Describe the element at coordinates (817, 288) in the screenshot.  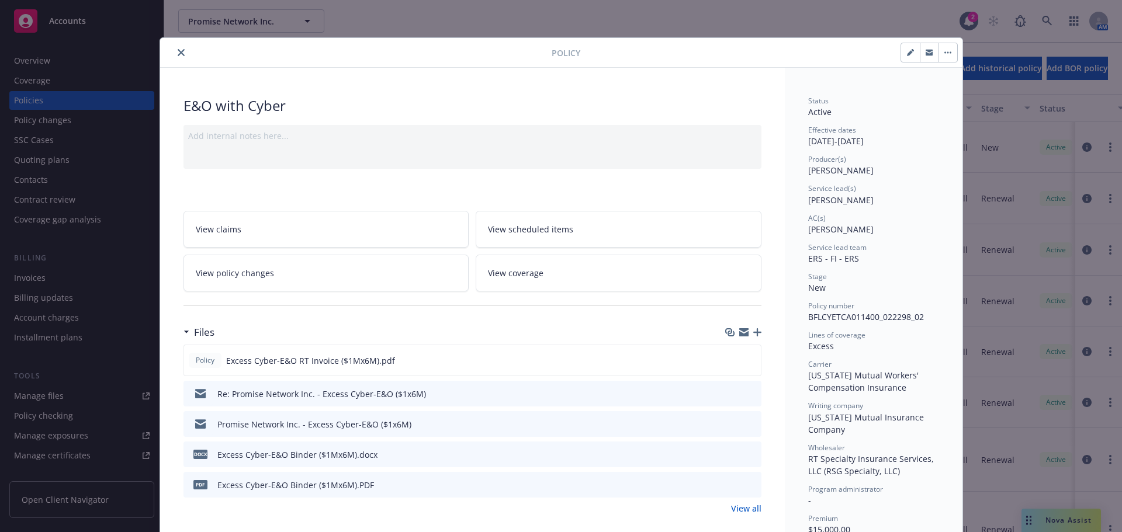
I see `span: New` at that location.